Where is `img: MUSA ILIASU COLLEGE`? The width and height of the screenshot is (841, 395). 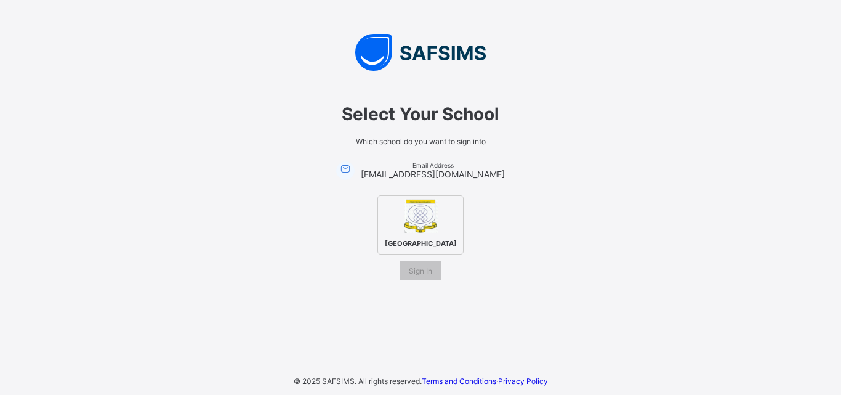 img: MUSA ILIASU COLLEGE is located at coordinates (421, 216).